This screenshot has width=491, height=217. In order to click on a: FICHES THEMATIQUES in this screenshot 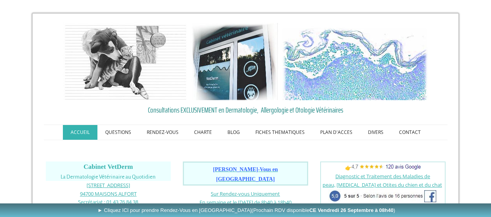, I will do `click(280, 132)`.